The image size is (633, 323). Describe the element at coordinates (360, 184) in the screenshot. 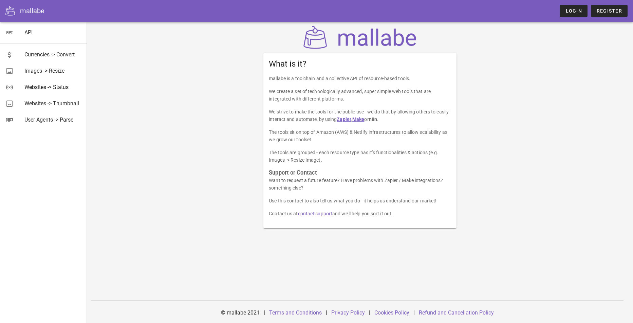

I see `p: Want to request a future feature? Have problems with Zapier / Make integrations? something else?` at that location.